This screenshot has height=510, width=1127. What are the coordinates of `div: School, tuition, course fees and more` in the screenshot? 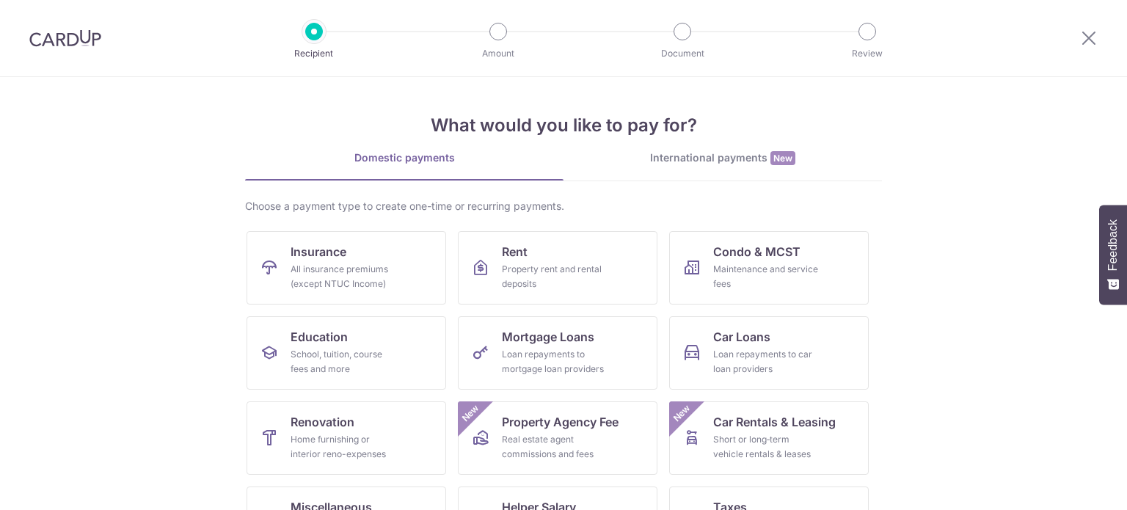 It's located at (343, 362).